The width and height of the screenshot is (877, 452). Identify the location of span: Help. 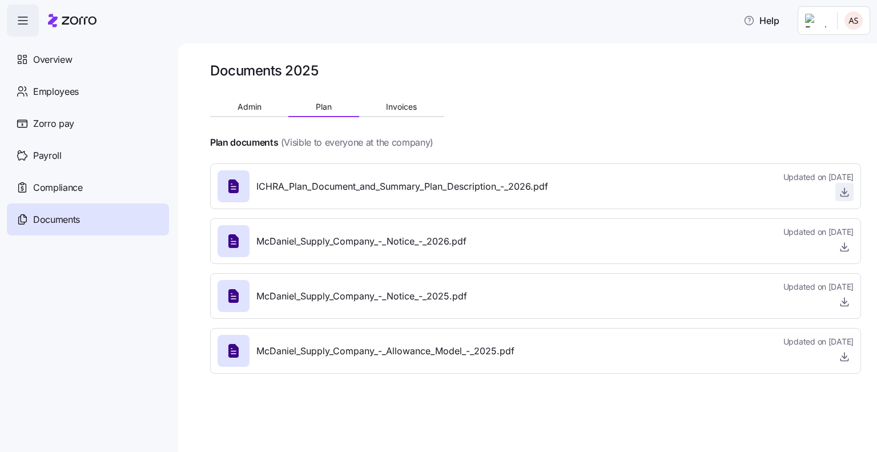
(761, 21).